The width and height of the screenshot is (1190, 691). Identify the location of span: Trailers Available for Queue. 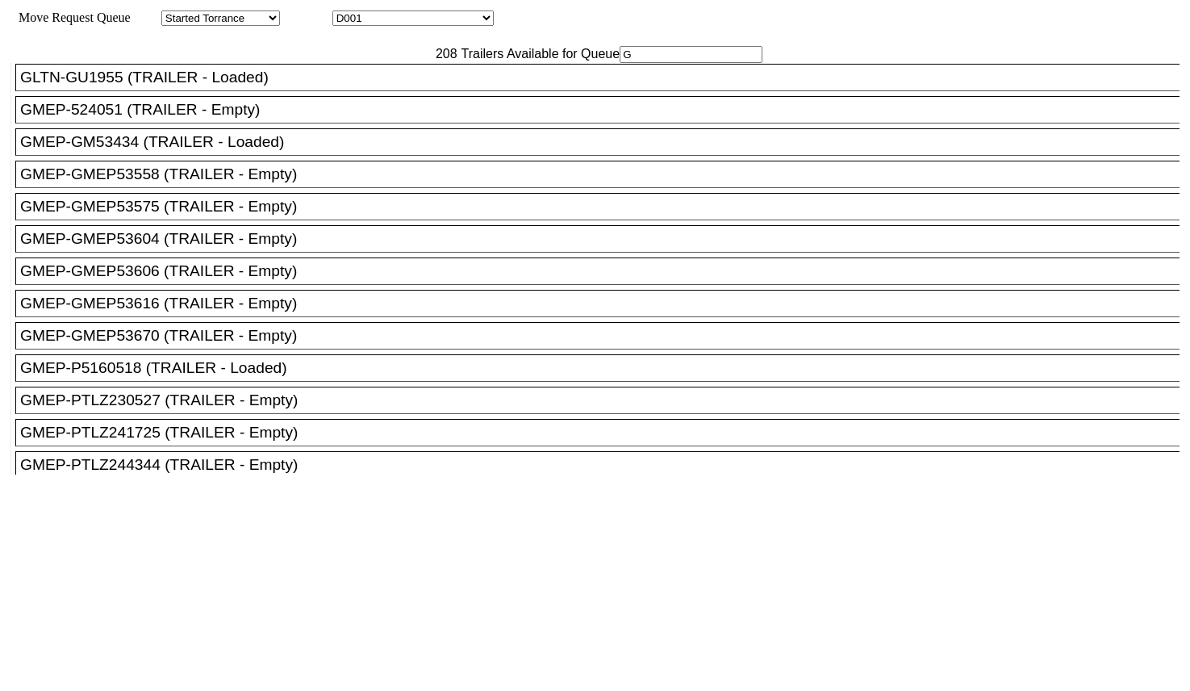
(539, 53).